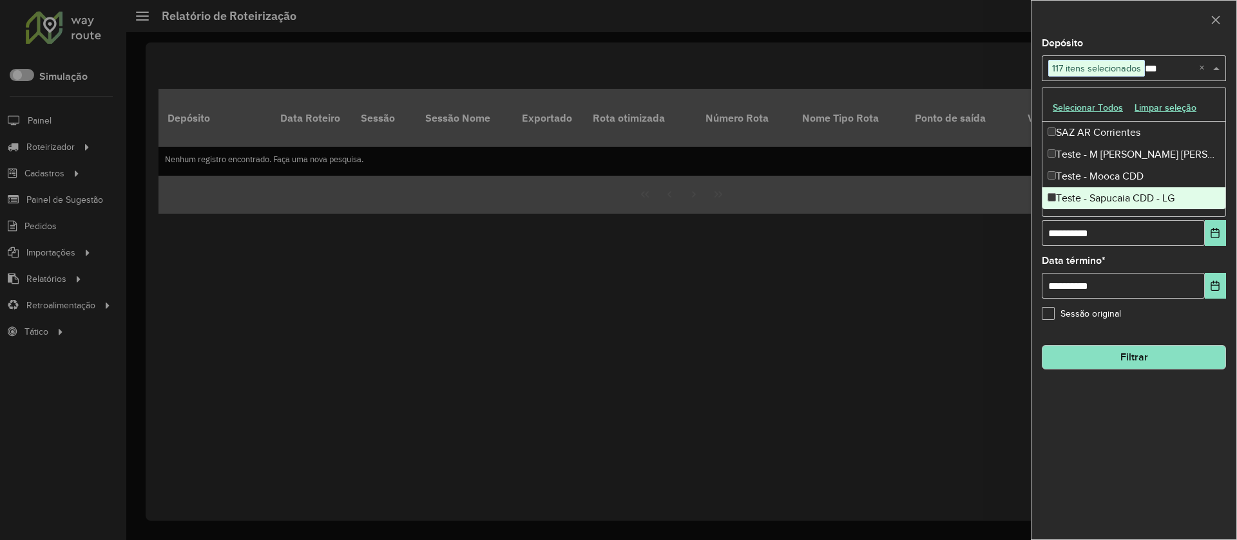 This screenshot has height=540, width=1237. I want to click on span: 117 itens selecionados, so click(1096, 68).